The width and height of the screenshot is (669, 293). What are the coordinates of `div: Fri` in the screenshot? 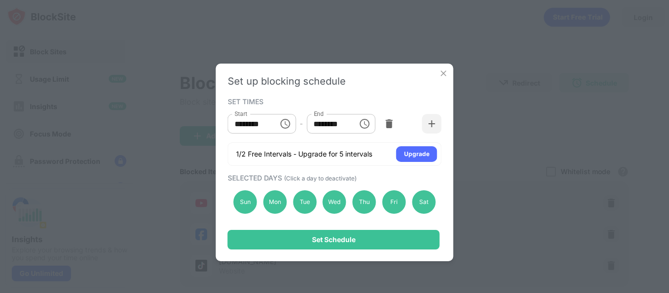 It's located at (394, 202).